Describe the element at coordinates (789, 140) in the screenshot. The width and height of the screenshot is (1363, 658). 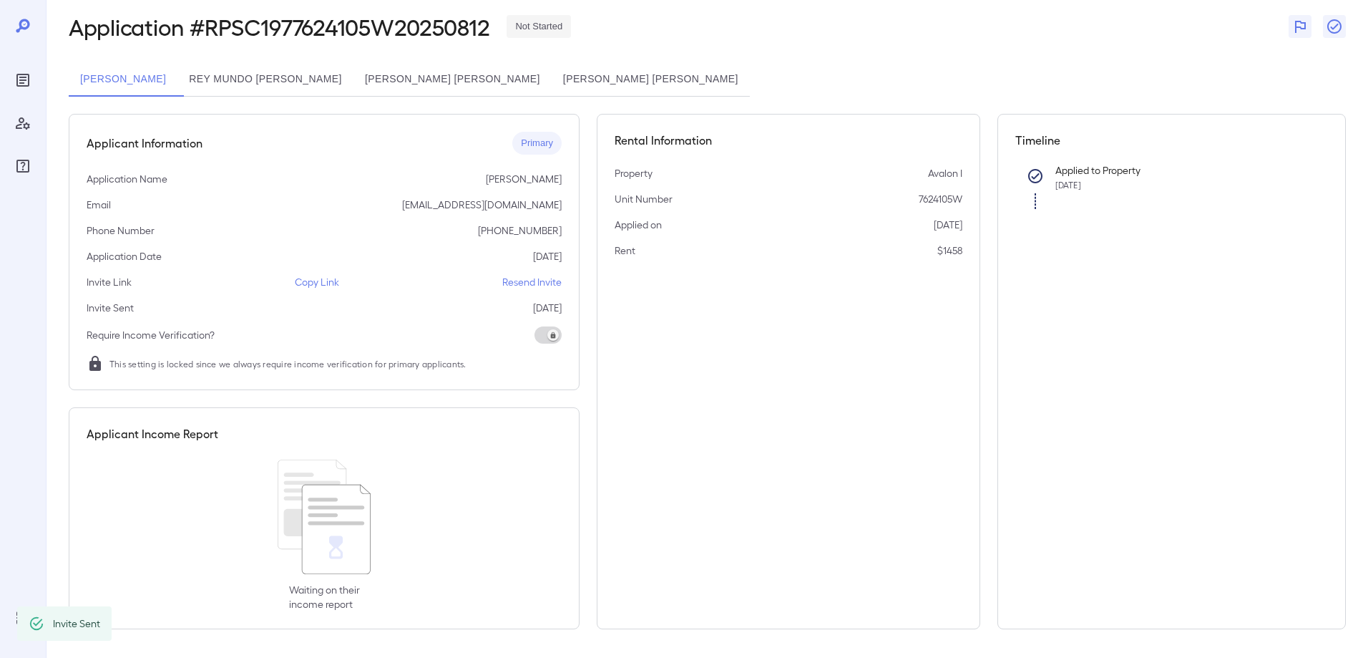
I see `h5: Rental Information` at that location.